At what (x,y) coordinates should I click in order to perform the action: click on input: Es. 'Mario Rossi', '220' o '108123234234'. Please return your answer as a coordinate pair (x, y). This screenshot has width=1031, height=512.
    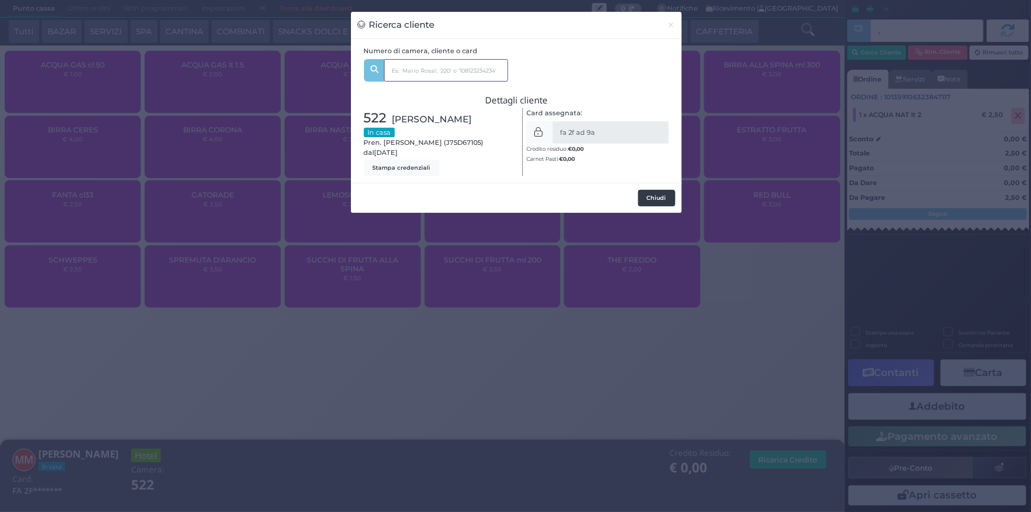
    Looking at the image, I should click on (446, 70).